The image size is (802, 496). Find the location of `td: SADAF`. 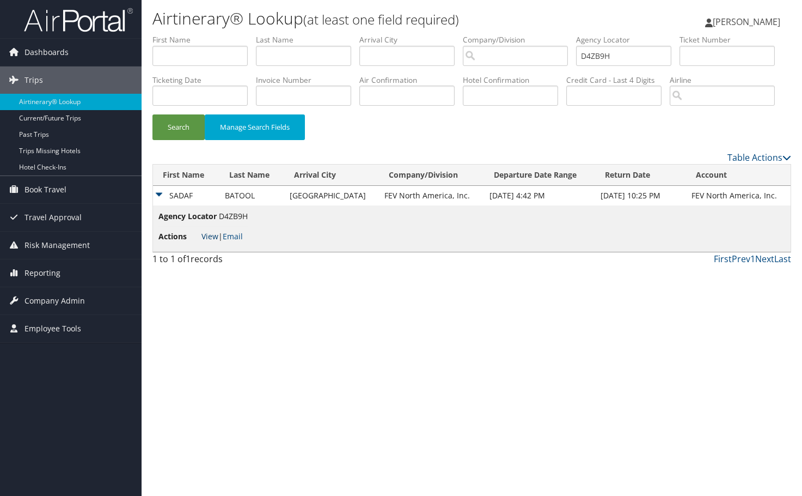

td: SADAF is located at coordinates (186, 196).